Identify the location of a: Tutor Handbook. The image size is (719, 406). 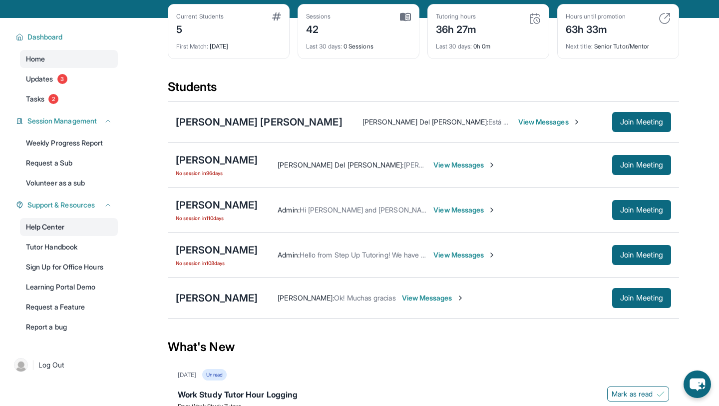
(69, 247).